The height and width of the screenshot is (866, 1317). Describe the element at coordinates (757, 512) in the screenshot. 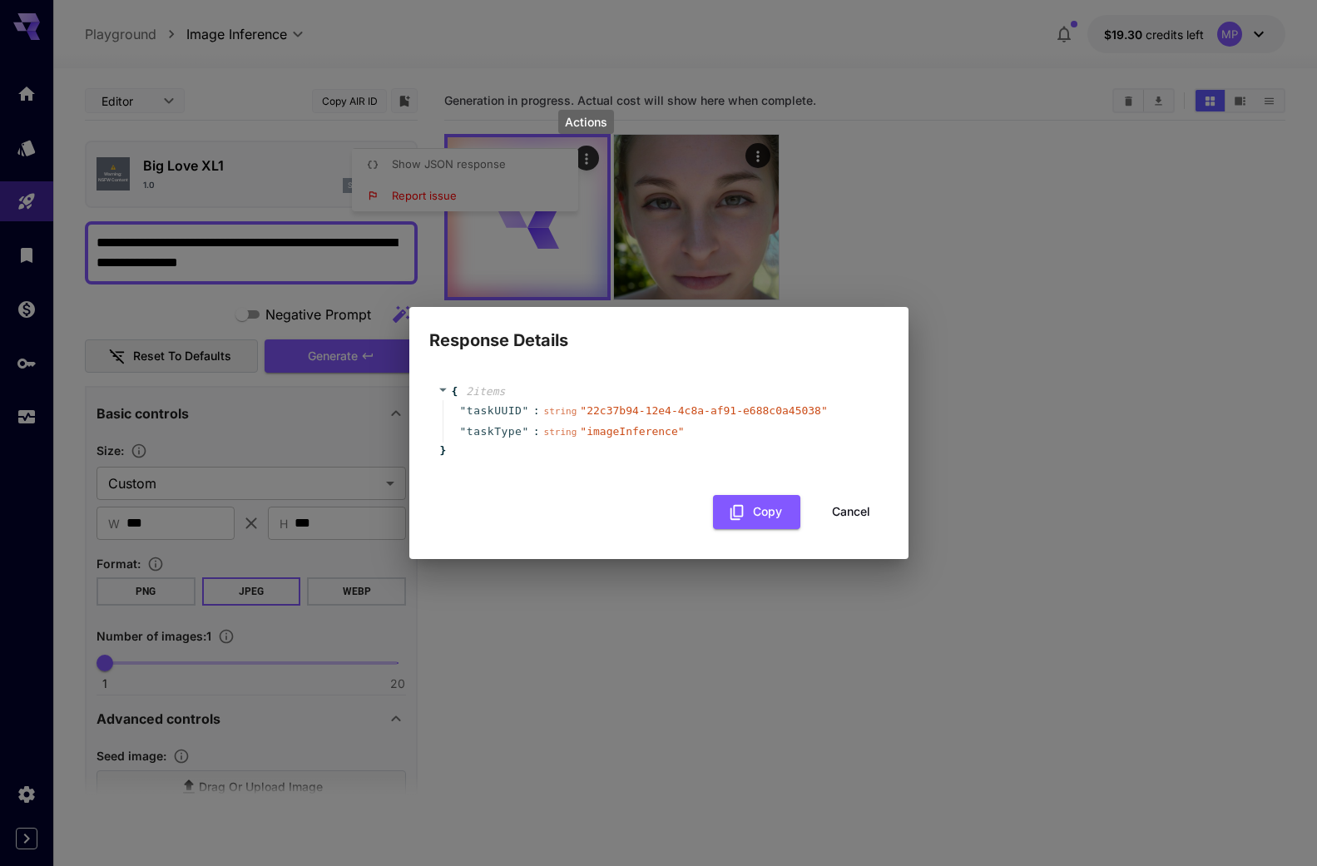

I see `button: Copy` at that location.